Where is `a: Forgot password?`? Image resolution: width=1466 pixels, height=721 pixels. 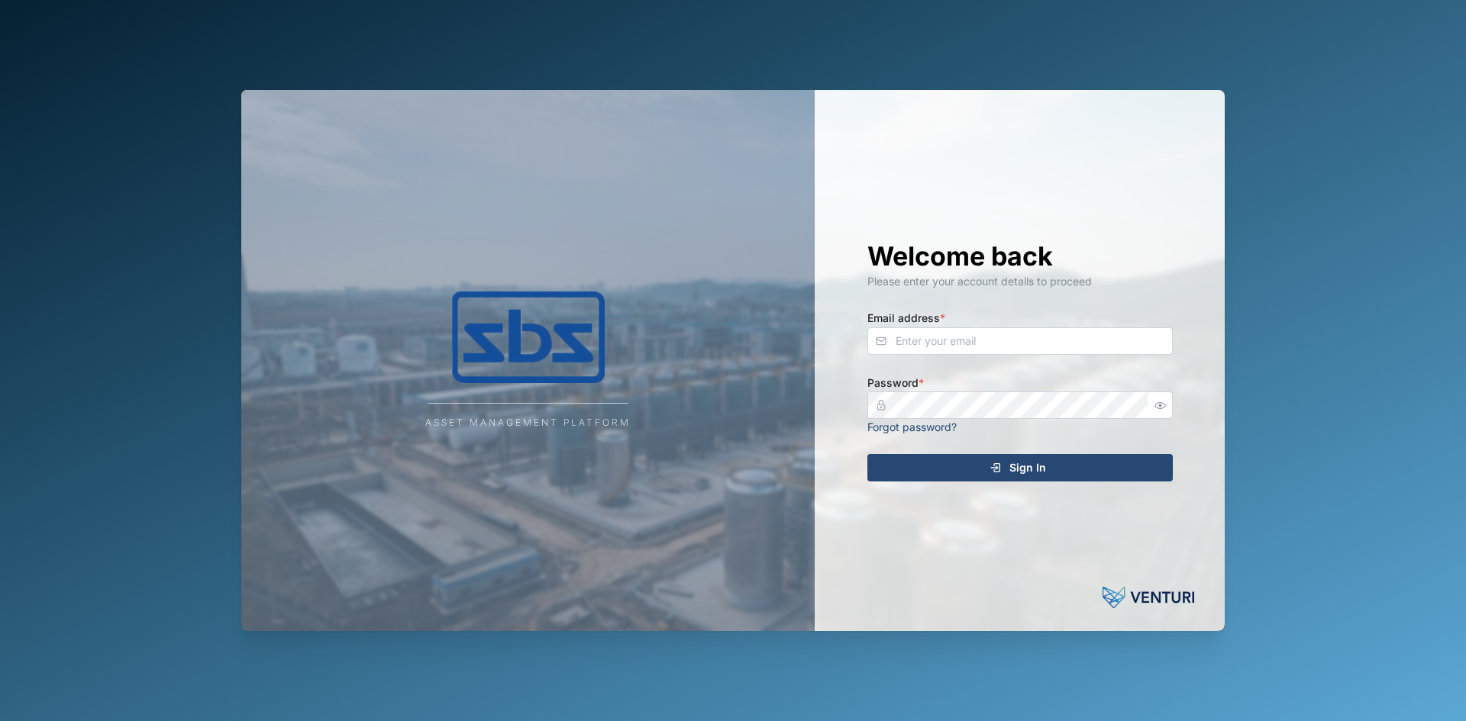 a: Forgot password? is located at coordinates (912, 427).